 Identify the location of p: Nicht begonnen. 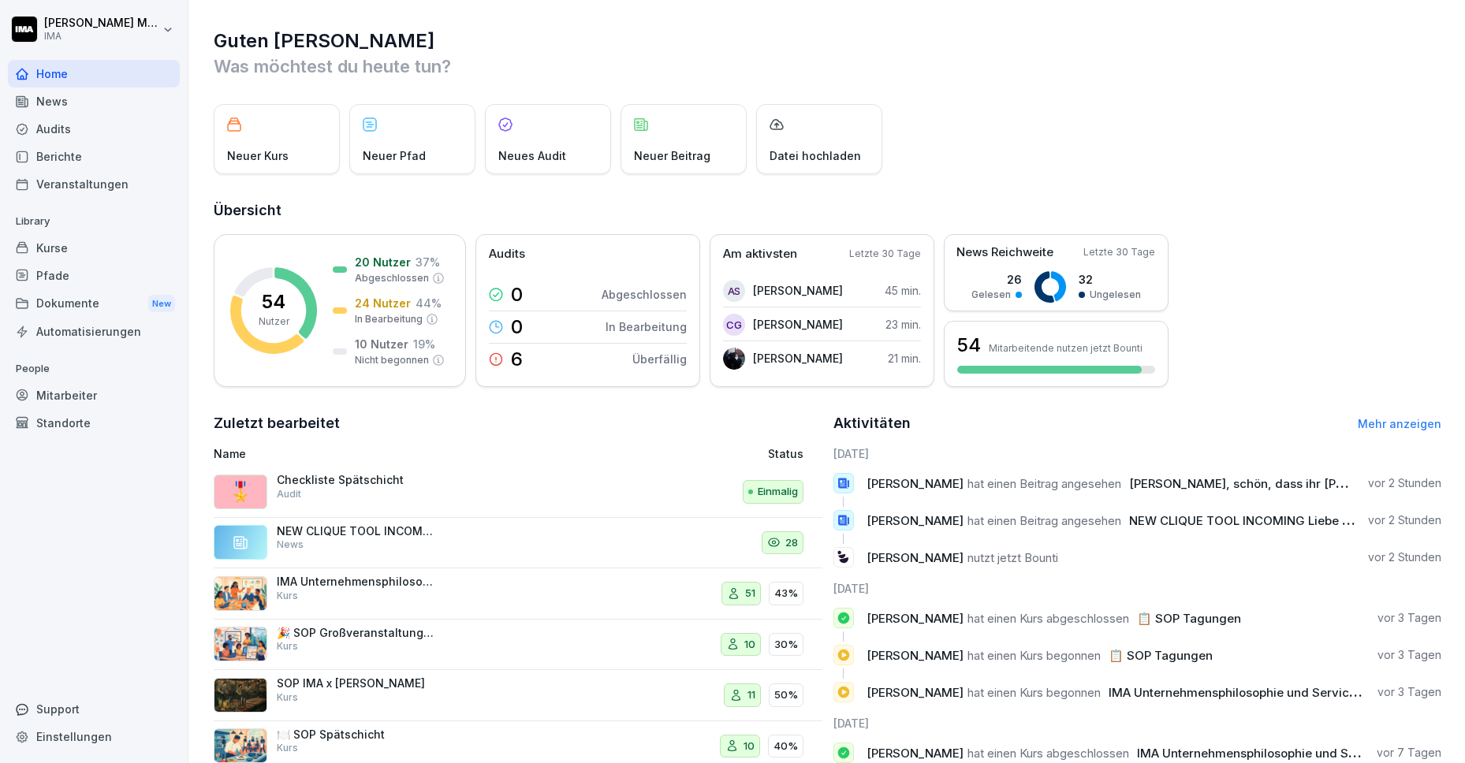
(392, 360).